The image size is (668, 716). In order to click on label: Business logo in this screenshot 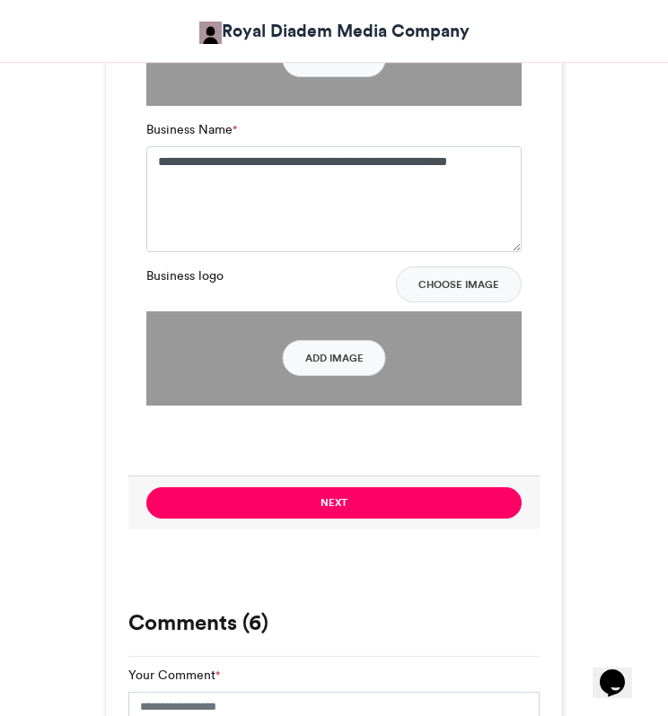, I will do `click(185, 275)`.